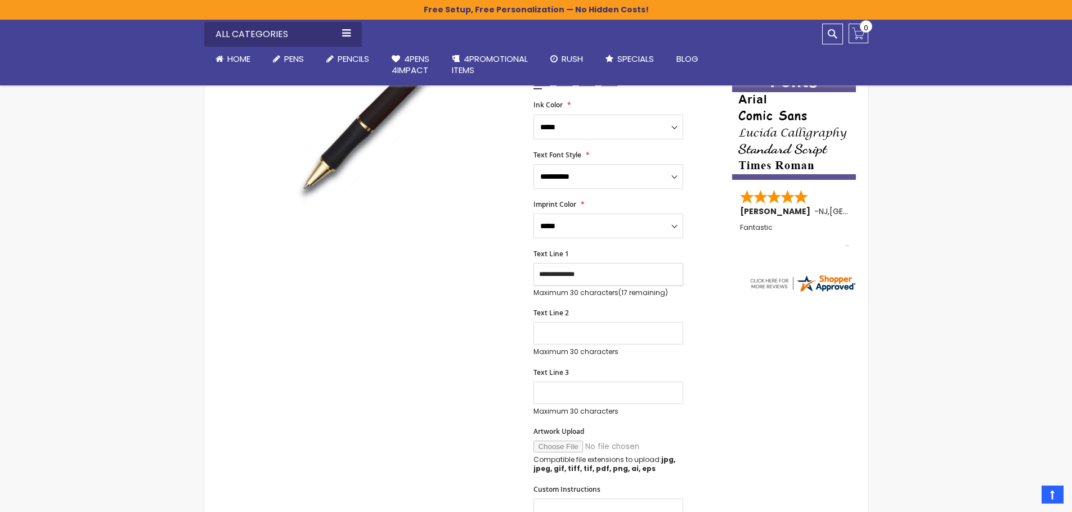 The width and height of the screenshot is (1072, 512). What do you see at coordinates (566, 59) in the screenshot?
I see `a: Rush` at bounding box center [566, 59].